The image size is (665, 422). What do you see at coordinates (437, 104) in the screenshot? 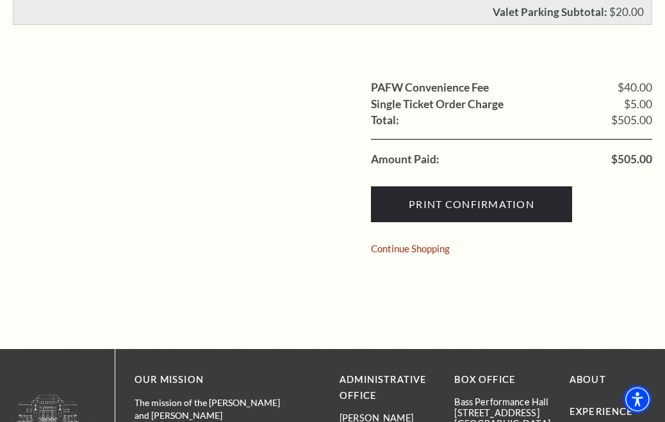
I see `label: Single Ticket Order Charge` at bounding box center [437, 104].